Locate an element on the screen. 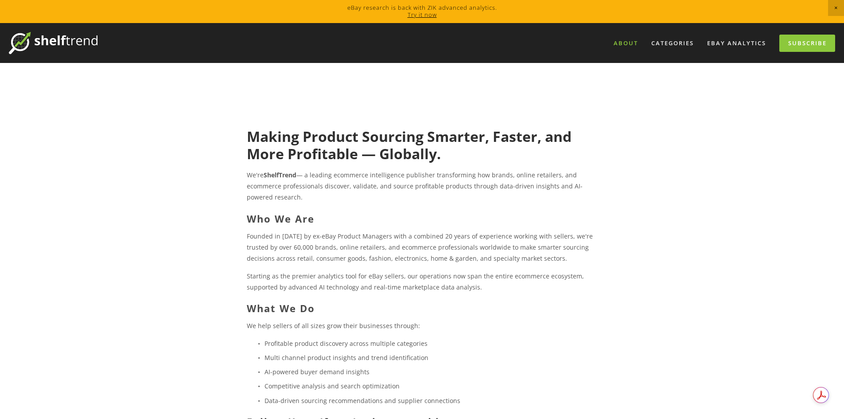 The width and height of the screenshot is (844, 419). p: Data-driven sourcing recommendations and supplier connections is located at coordinates (431, 400).